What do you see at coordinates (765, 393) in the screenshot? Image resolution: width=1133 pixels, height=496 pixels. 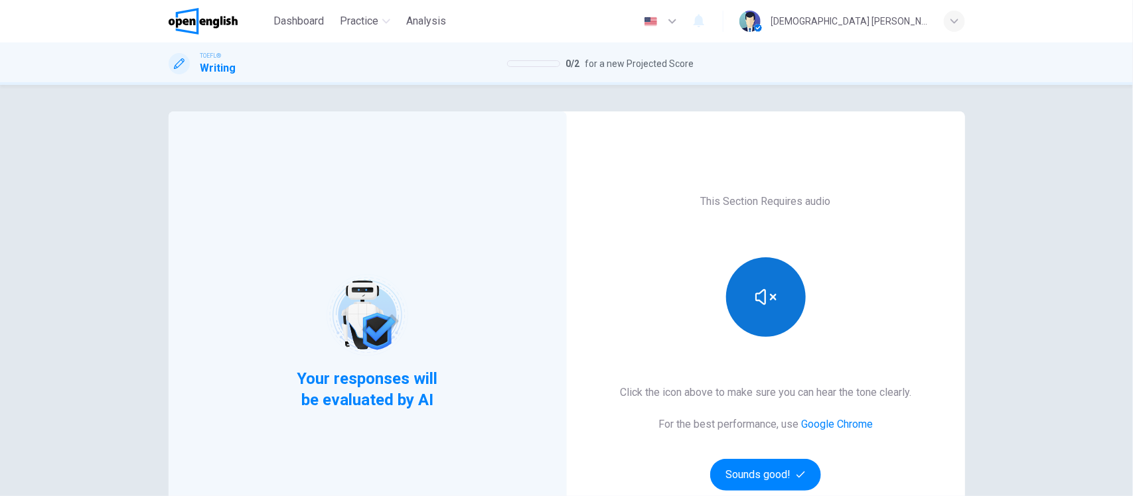 I see `h6: Click the icon above to make sure you can hear the tone clearly.` at bounding box center [765, 393].